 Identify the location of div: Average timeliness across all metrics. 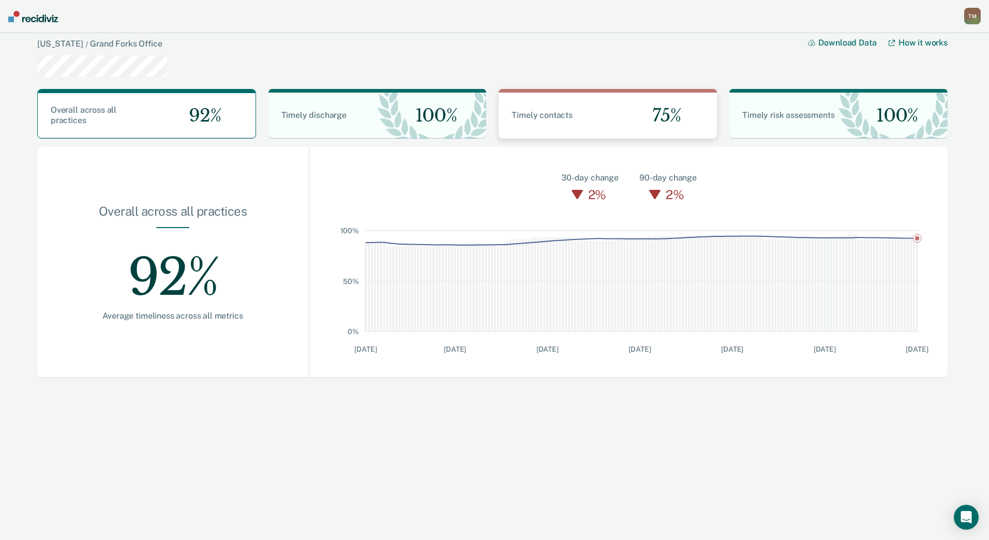
(173, 316).